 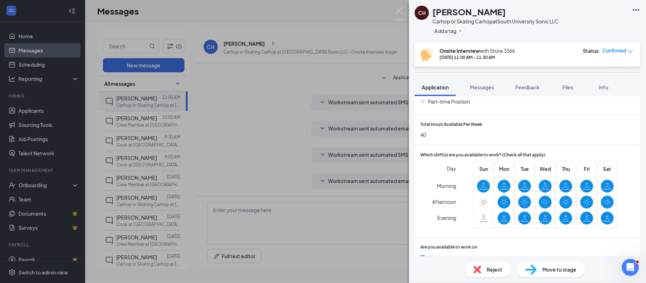 I want to click on div: Status :, so click(x=591, y=51).